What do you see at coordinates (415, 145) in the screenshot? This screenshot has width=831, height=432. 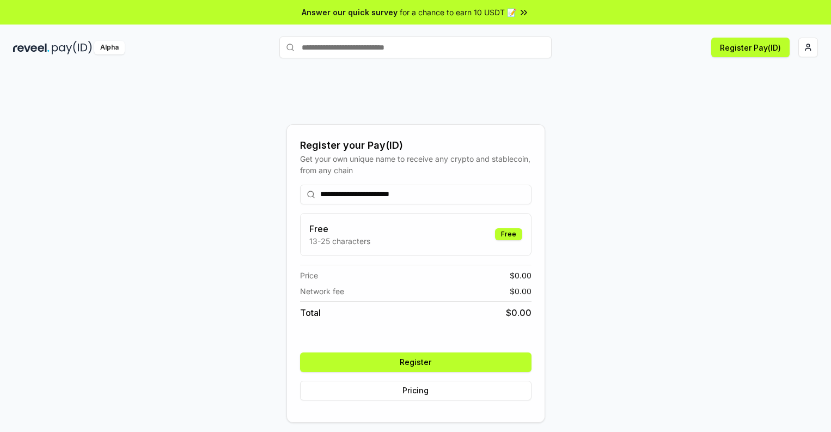 I see `div: Register your Pay(ID)` at bounding box center [415, 145].